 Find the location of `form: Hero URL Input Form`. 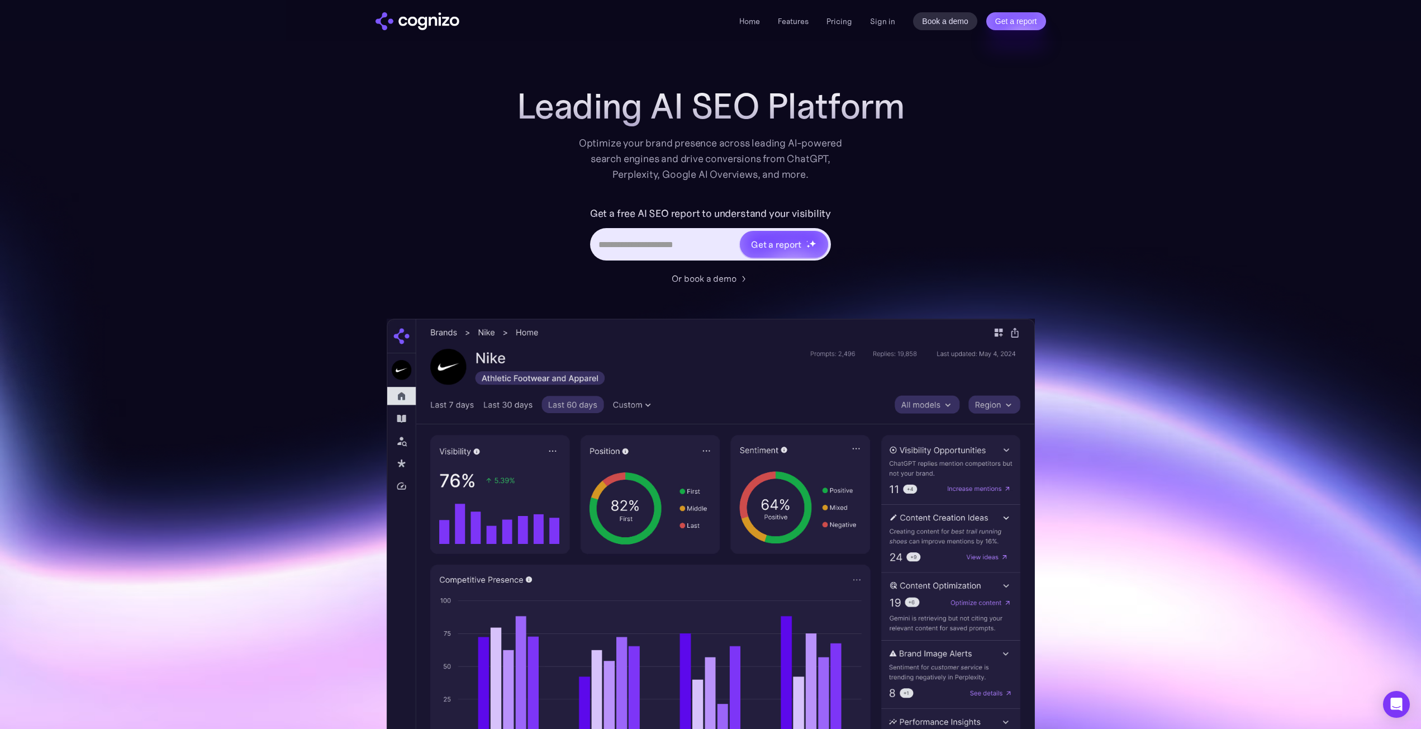

form: Hero URL Input Form is located at coordinates (710, 235).